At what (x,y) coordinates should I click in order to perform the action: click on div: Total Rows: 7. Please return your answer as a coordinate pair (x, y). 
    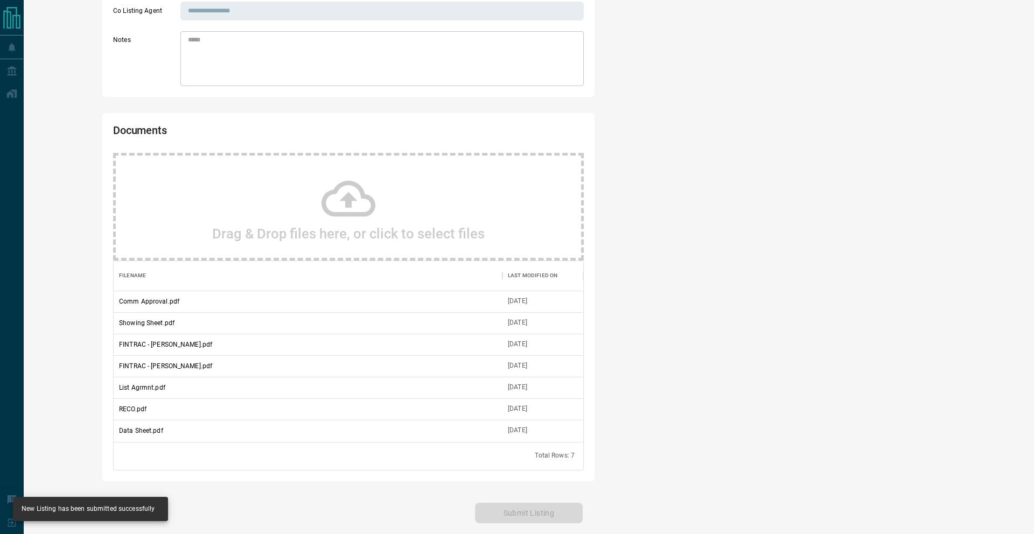
    Looking at the image, I should click on (555, 456).